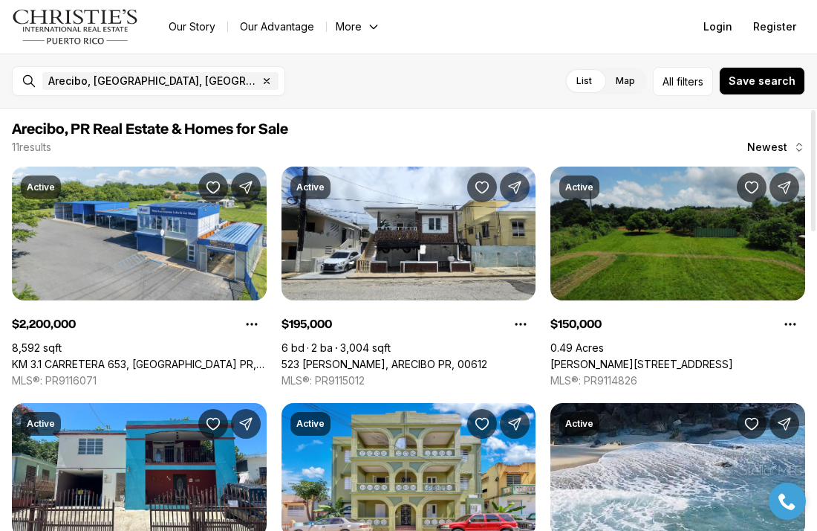  What do you see at coordinates (690, 81) in the screenshot?
I see `span: filters` at bounding box center [690, 81].